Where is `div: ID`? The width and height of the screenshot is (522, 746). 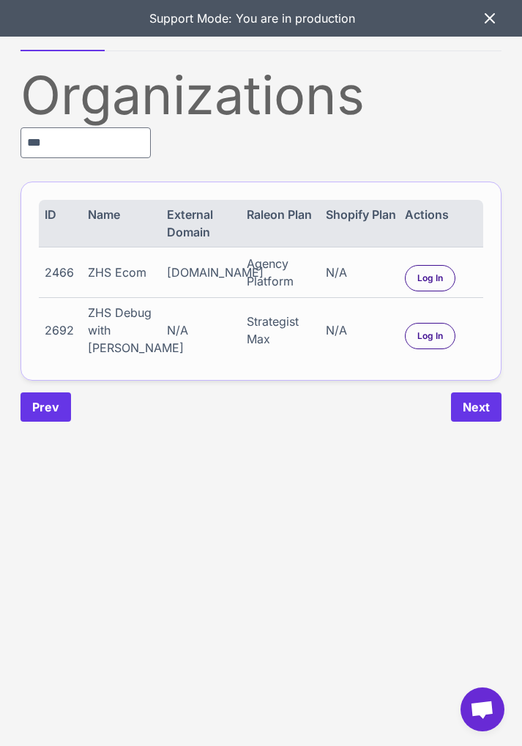 div: ID is located at coordinates (62, 223).